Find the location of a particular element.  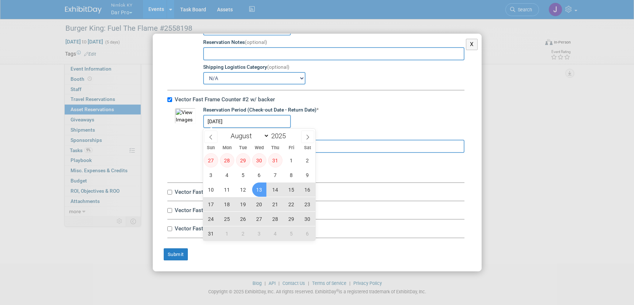

span: August 3, 2025 is located at coordinates (211, 175).